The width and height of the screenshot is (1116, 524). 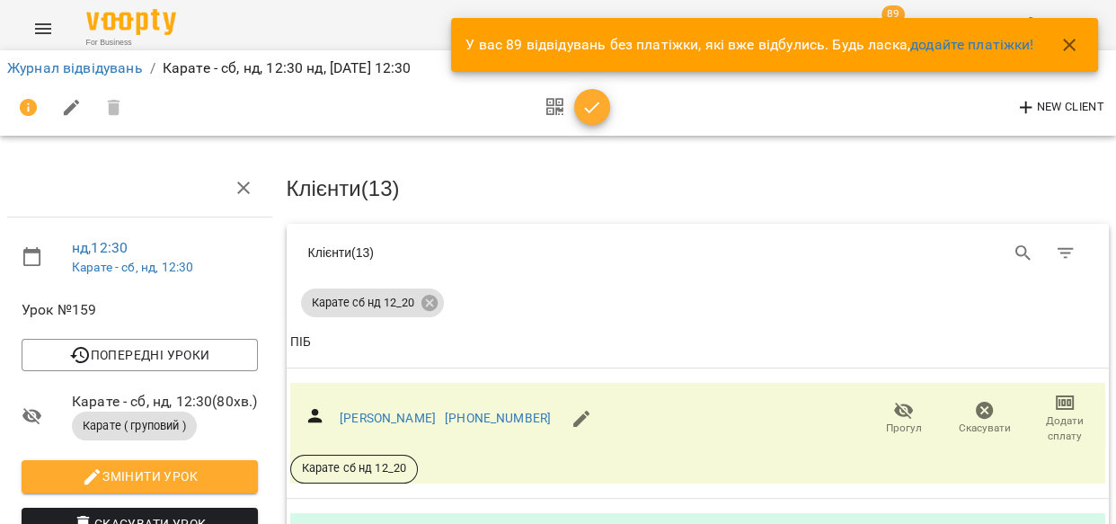 I want to click on div: Table Toolbar, so click(x=698, y=252).